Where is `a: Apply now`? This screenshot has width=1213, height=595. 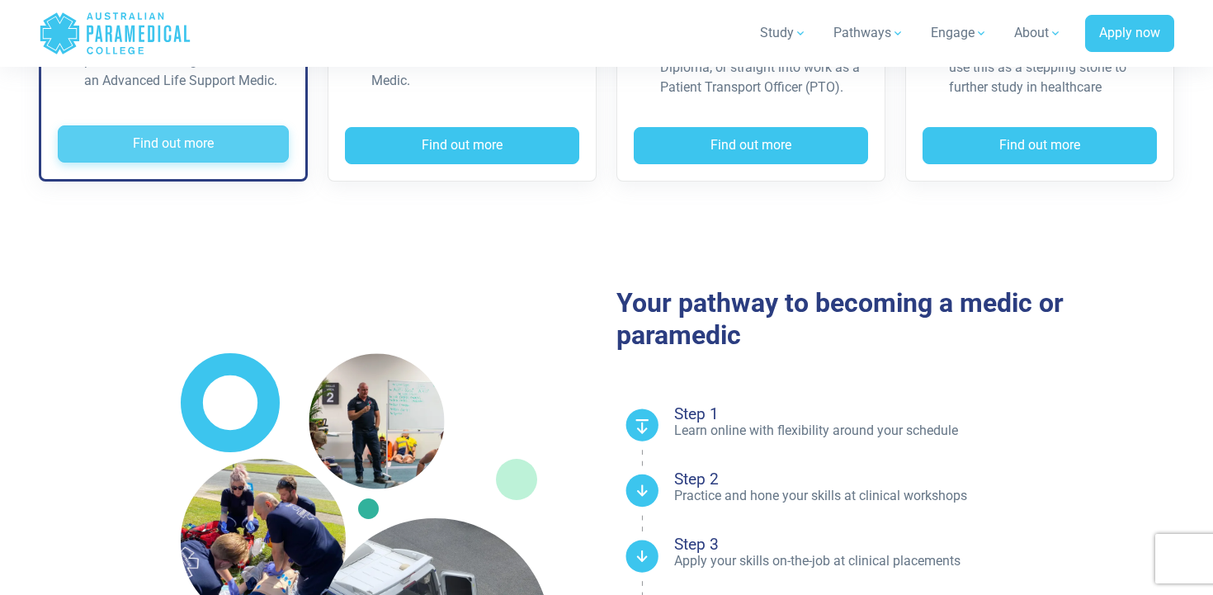 a: Apply now is located at coordinates (1130, 34).